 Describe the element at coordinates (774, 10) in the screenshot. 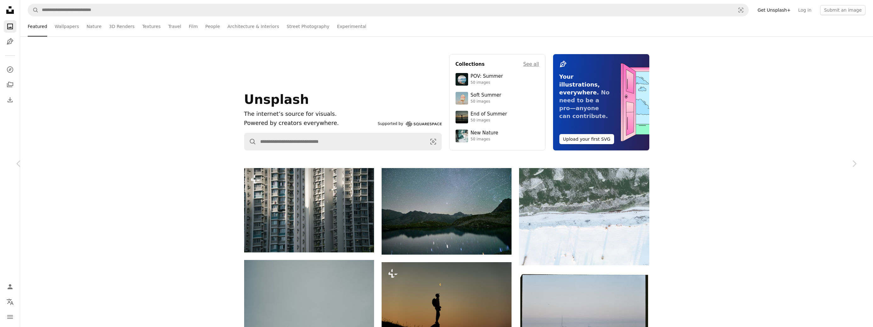

I see `a: Get Unsplash+` at that location.